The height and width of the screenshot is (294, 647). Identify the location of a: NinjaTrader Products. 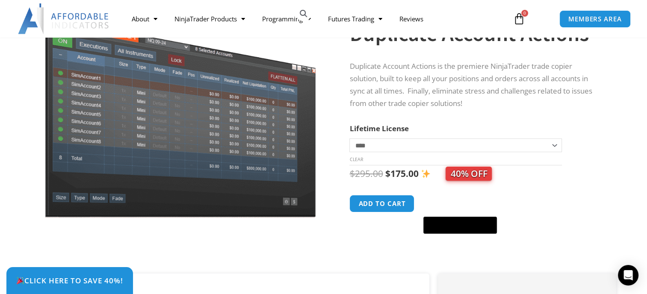
(209, 19).